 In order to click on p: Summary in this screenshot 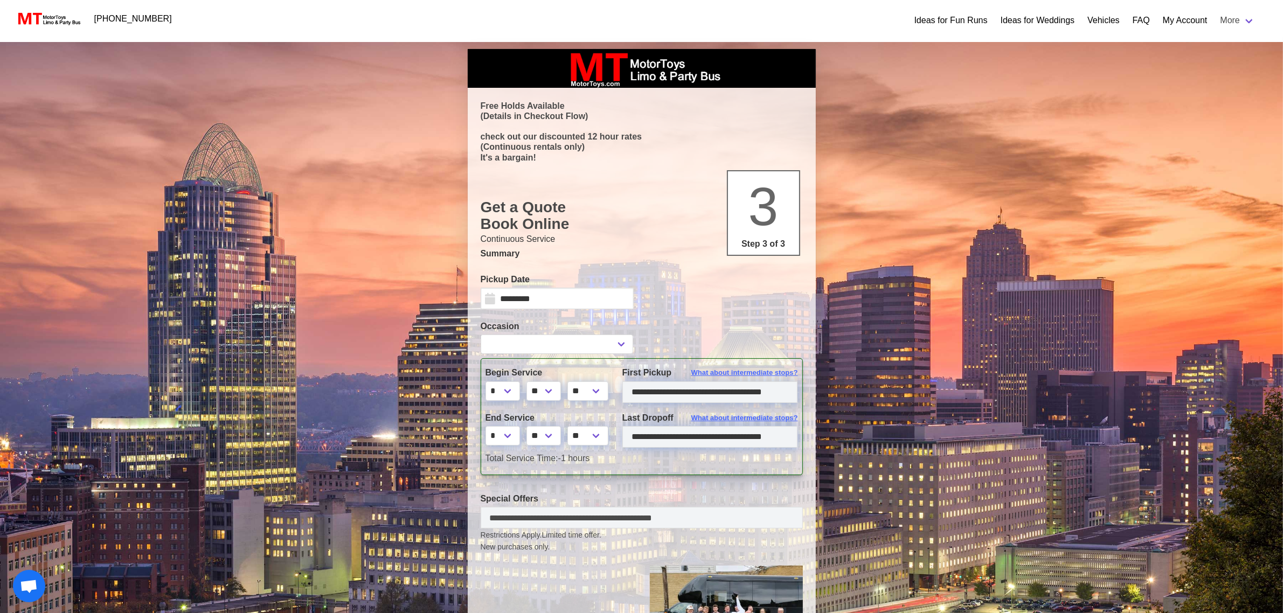, I will do `click(642, 254)`.